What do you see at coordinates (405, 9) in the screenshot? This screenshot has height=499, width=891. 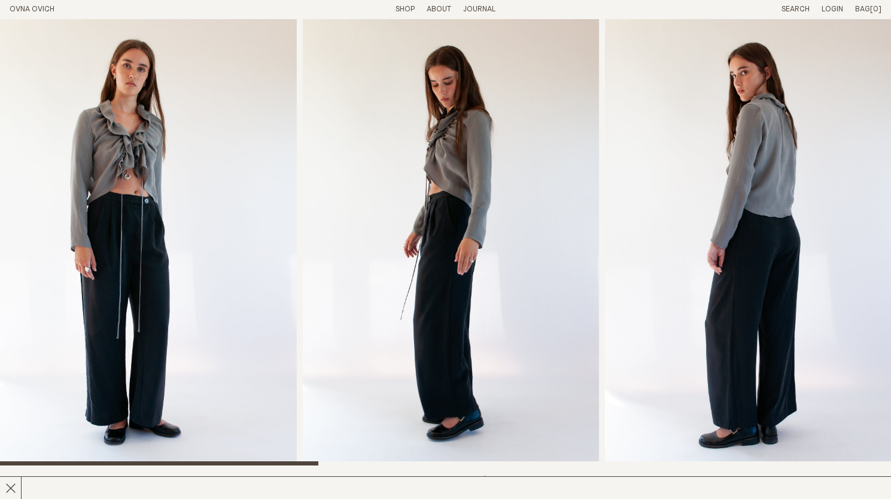 I see `a: Shop` at bounding box center [405, 9].